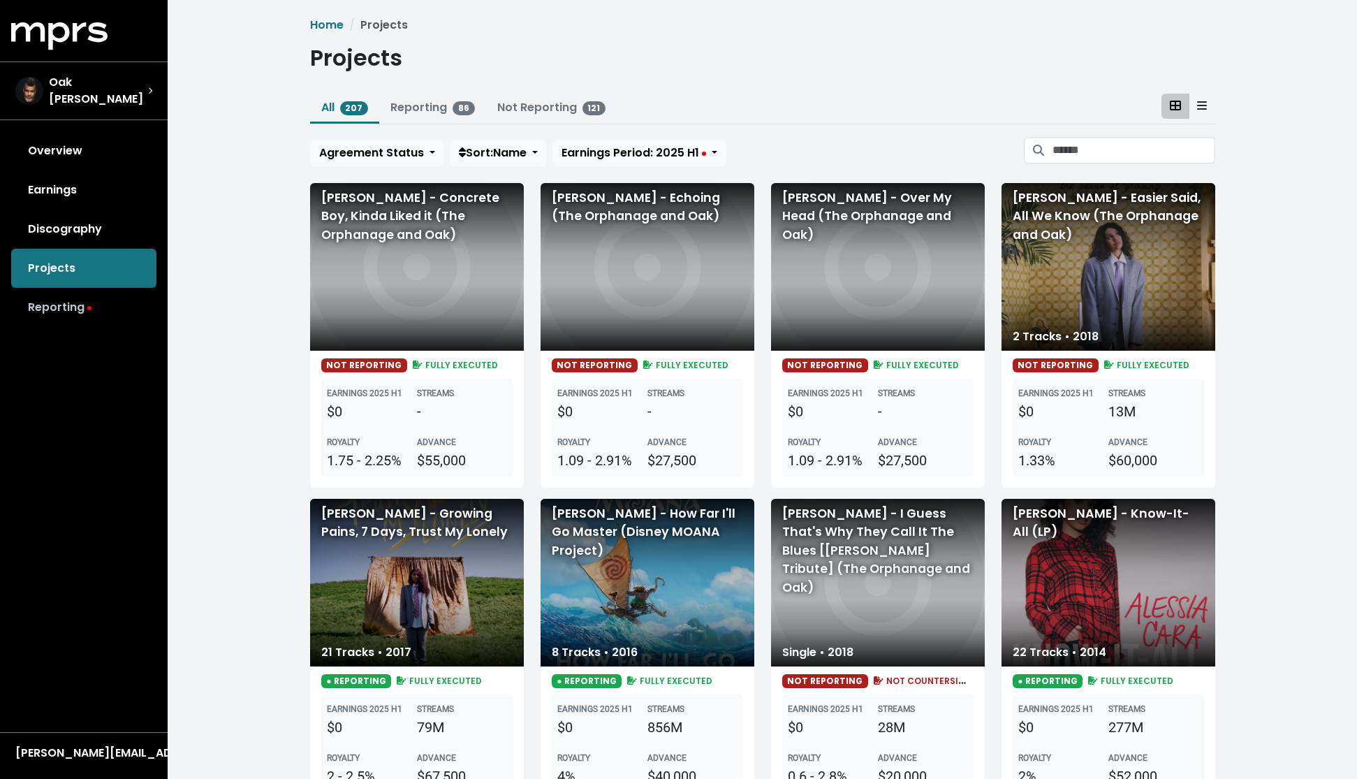 This screenshot has height=779, width=1357. What do you see at coordinates (692, 460) in the screenshot?
I see `div: $27,500` at bounding box center [692, 460].